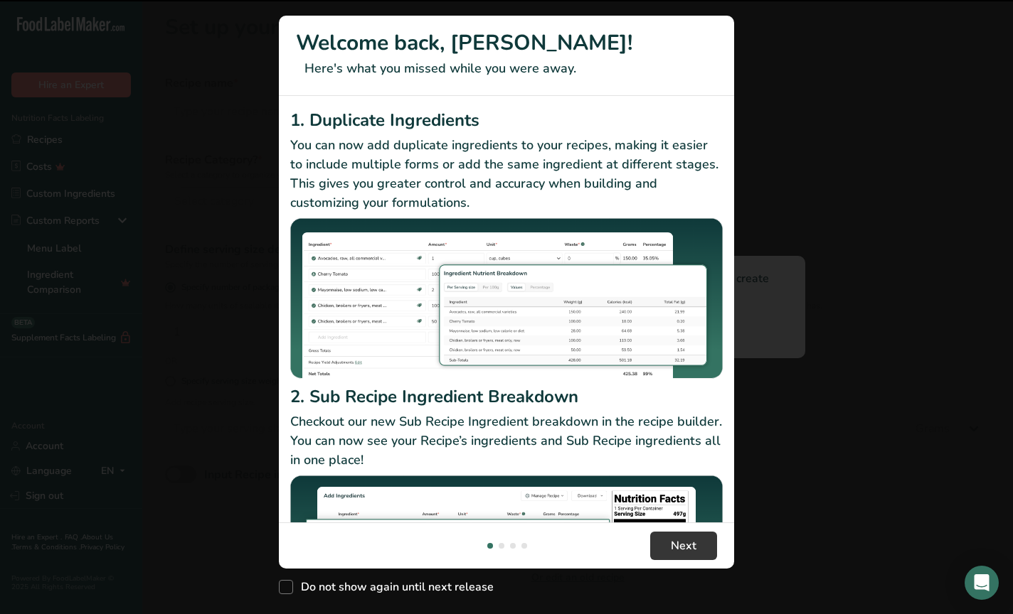  What do you see at coordinates (506, 174) in the screenshot?
I see `p: You can now add duplicate ingredients to your recipes, making it easier to include multiple forms...` at bounding box center [506, 174].